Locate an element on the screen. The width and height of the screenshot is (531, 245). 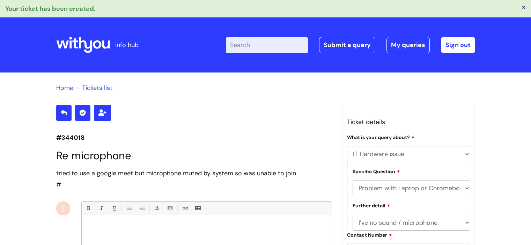
a: Insert Image... is located at coordinates (198, 208).